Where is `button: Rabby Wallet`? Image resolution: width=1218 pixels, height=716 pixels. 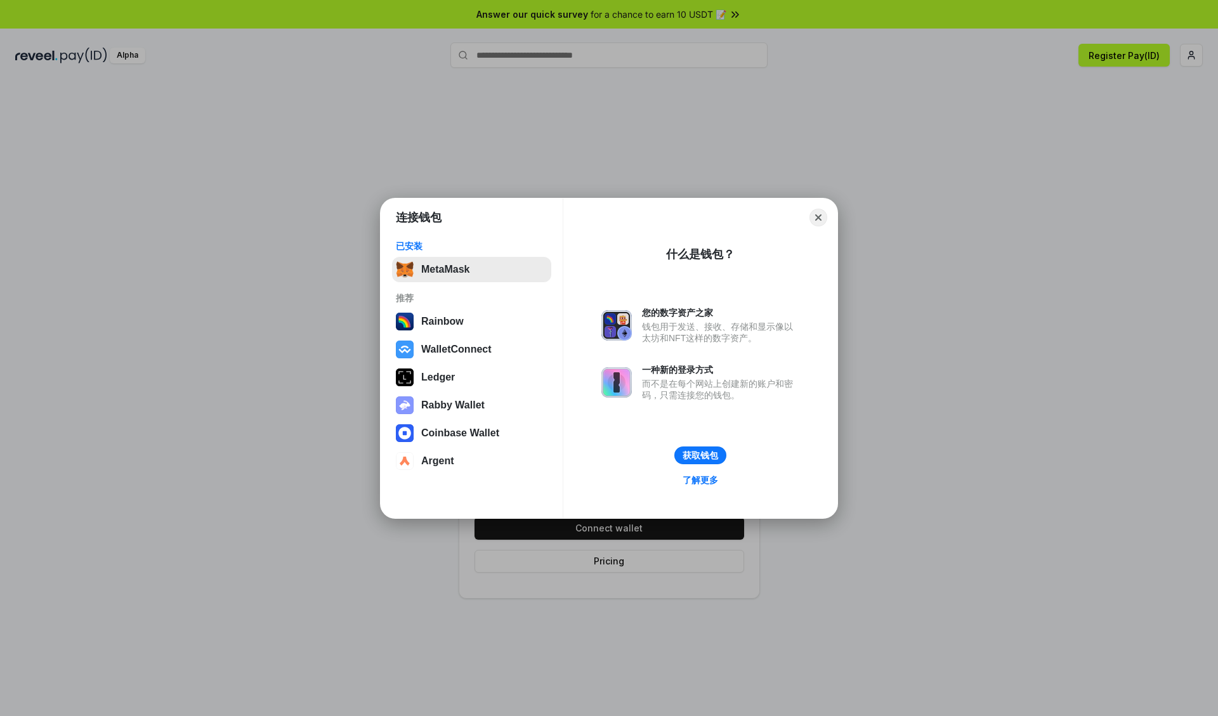
button: Rabby Wallet is located at coordinates (471, 405).